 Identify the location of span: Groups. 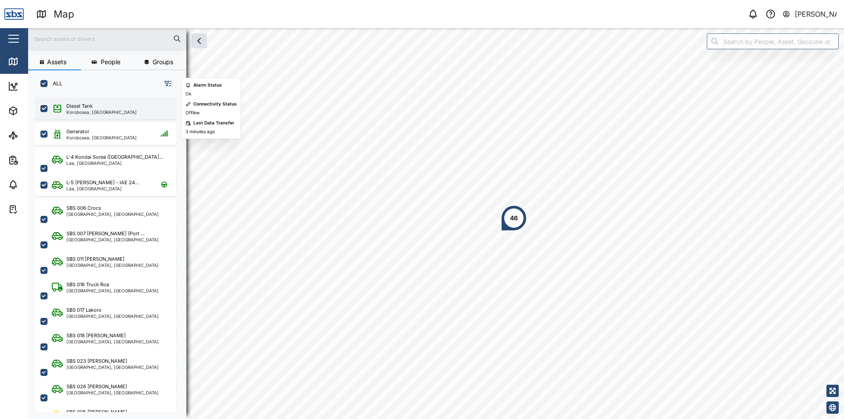
(163, 62).